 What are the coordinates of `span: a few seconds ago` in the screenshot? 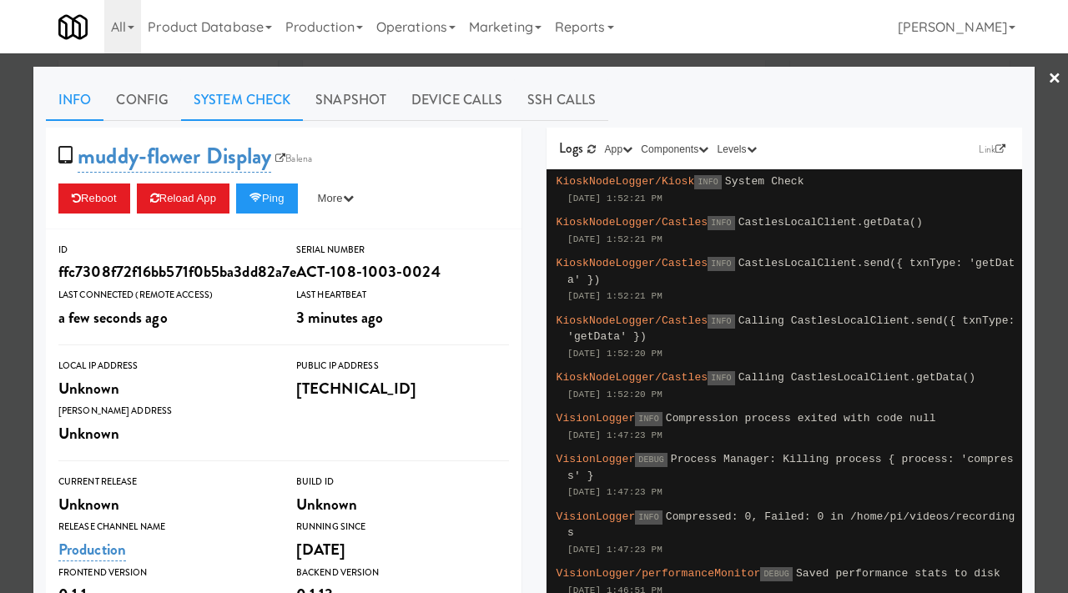 It's located at (113, 317).